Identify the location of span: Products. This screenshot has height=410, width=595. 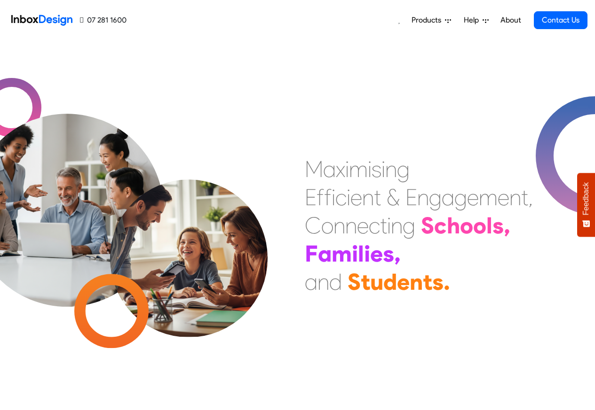
(428, 20).